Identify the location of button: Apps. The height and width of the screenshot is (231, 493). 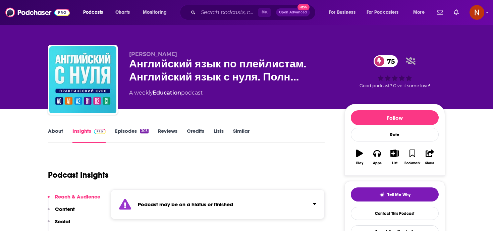
(377, 157).